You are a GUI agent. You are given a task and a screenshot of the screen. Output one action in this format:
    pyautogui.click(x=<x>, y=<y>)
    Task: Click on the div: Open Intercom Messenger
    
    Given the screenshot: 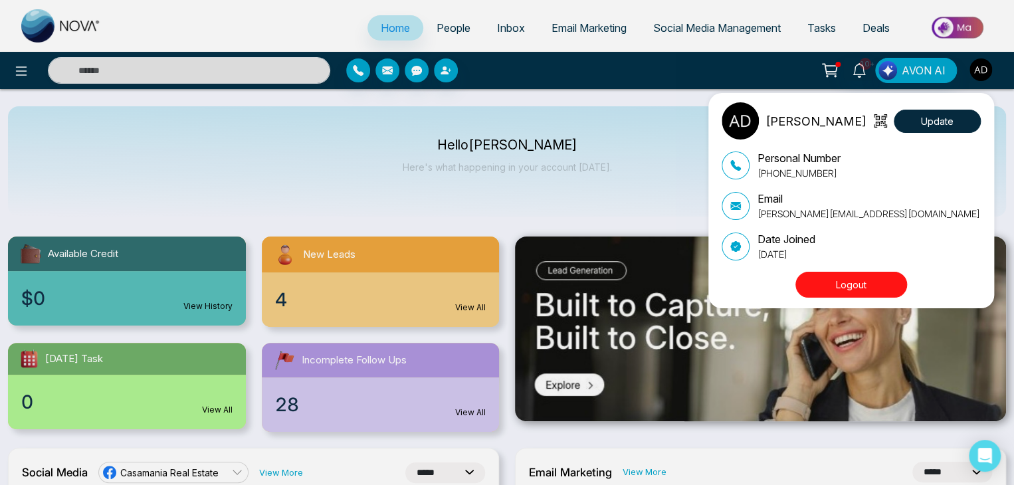 What is the action you would take?
    pyautogui.click(x=985, y=456)
    